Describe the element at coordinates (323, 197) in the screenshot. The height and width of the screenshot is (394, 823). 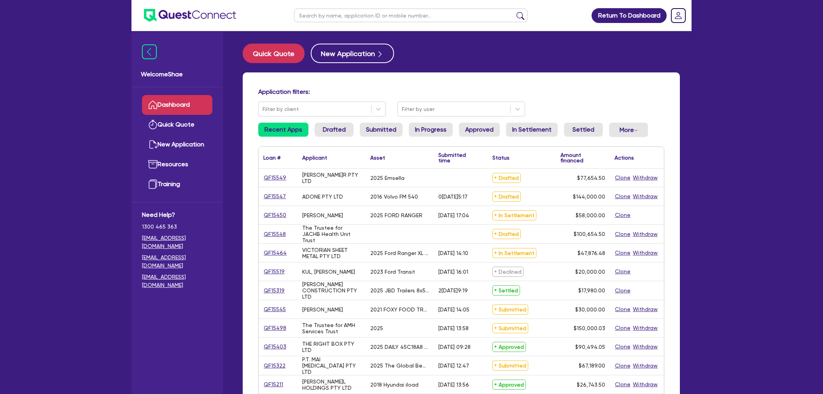
I see `div: ADONE PTY LTD` at that location.